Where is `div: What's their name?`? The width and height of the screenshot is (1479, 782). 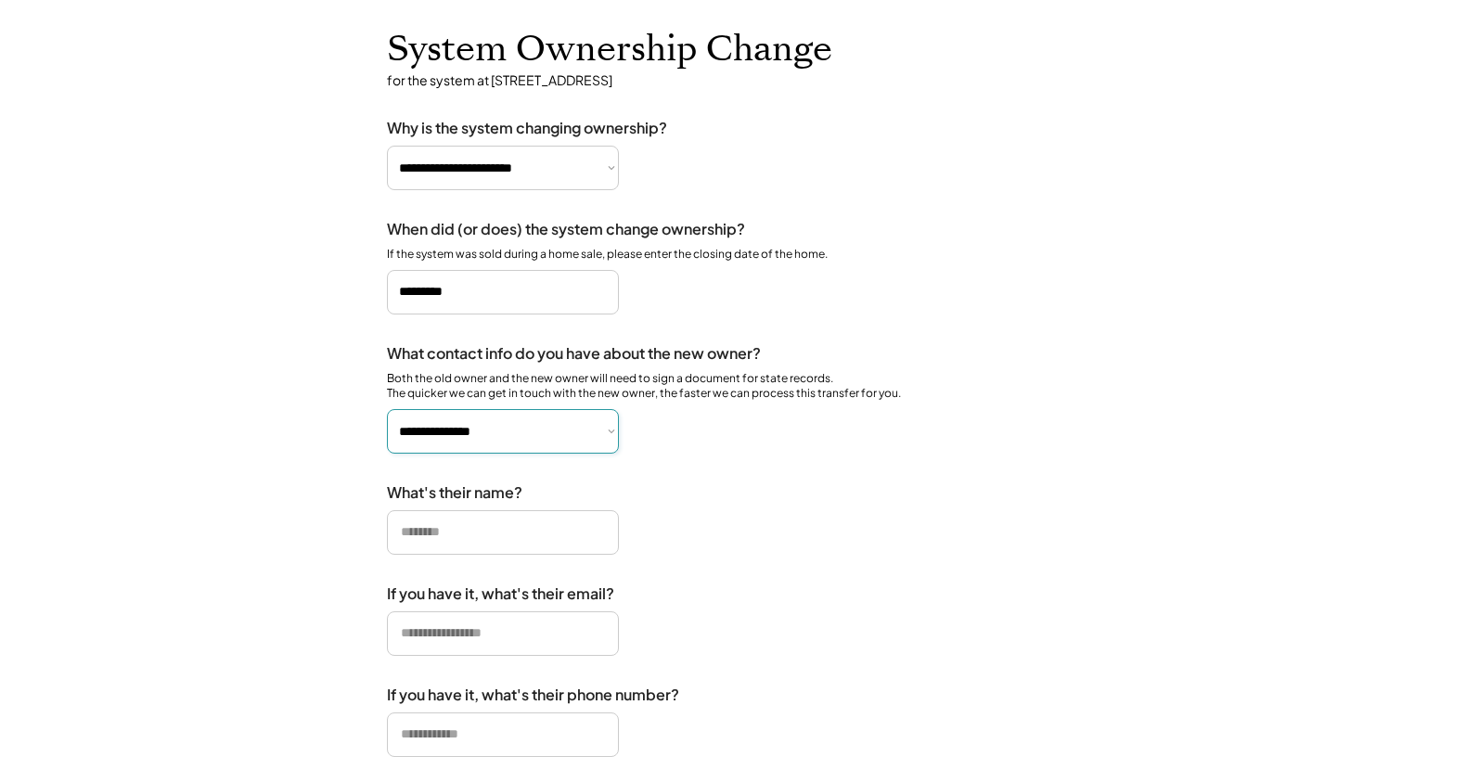
div: What's their name? is located at coordinates (455, 493).